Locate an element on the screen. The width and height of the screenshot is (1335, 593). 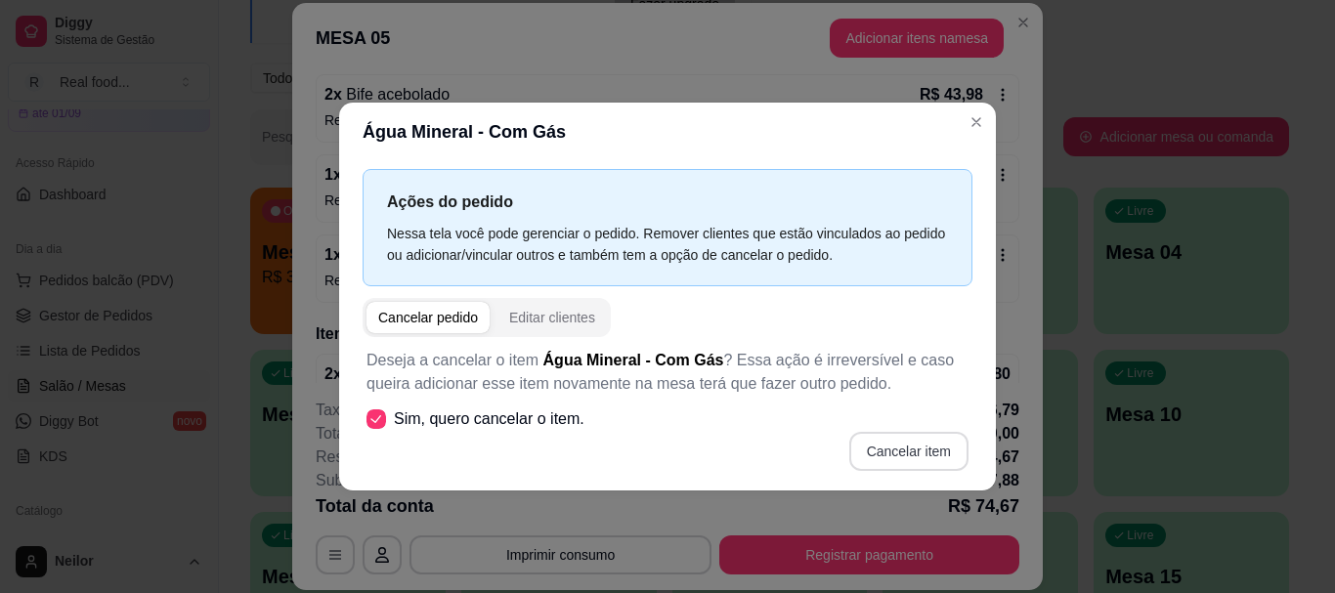
div: Nessa tela você pode gerenciar o pedido. Remover clientes que estão vinculados ao pedido ou adici... is located at coordinates (667, 244).